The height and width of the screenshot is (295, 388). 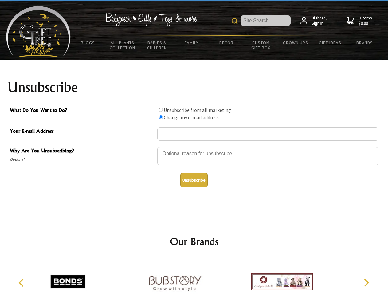 I want to click on label: Unsubscribe from all marketing, so click(x=197, y=110).